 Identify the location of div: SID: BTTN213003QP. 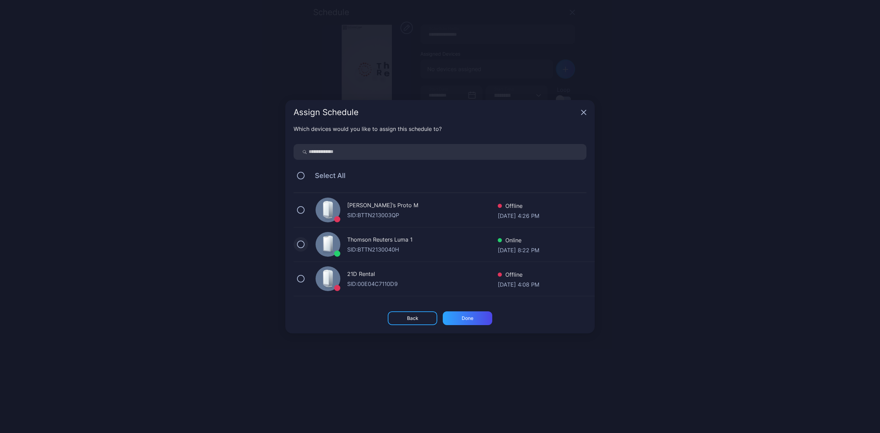
(423, 215).